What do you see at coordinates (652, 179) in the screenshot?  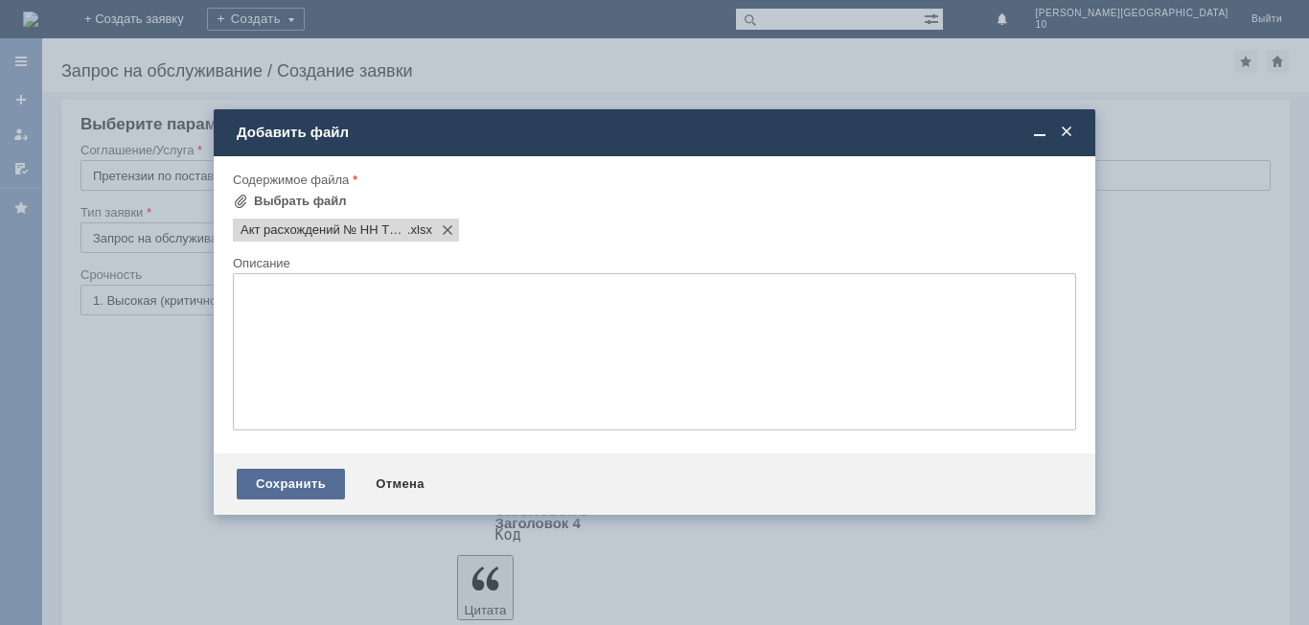 I see `div: Содержимое файла` at bounding box center [652, 179].